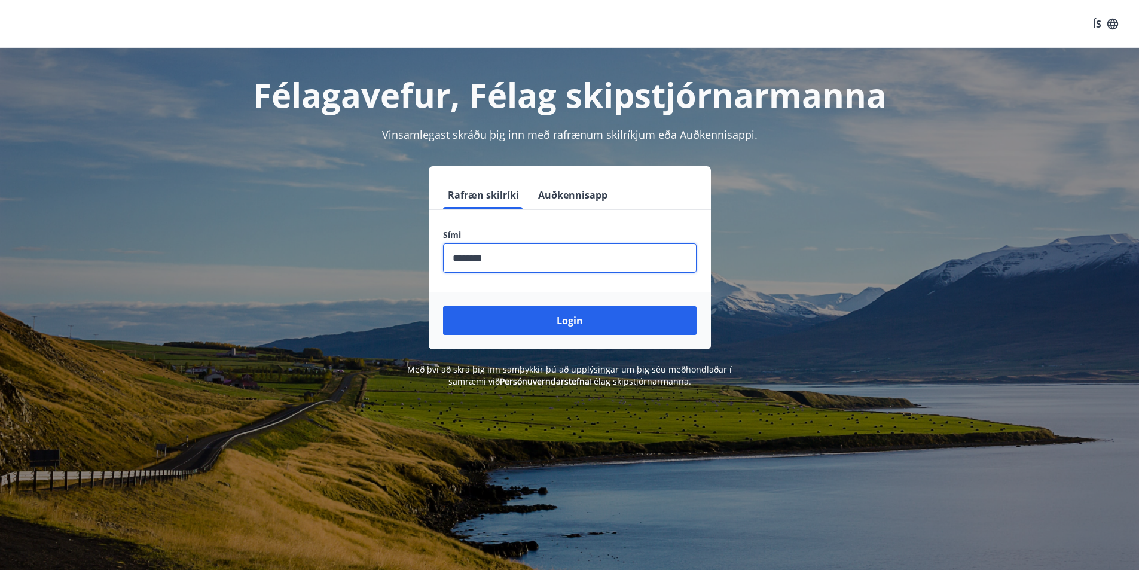 The image size is (1139, 570). What do you see at coordinates (483, 195) in the screenshot?
I see `button: Rafræn skilríki` at bounding box center [483, 195].